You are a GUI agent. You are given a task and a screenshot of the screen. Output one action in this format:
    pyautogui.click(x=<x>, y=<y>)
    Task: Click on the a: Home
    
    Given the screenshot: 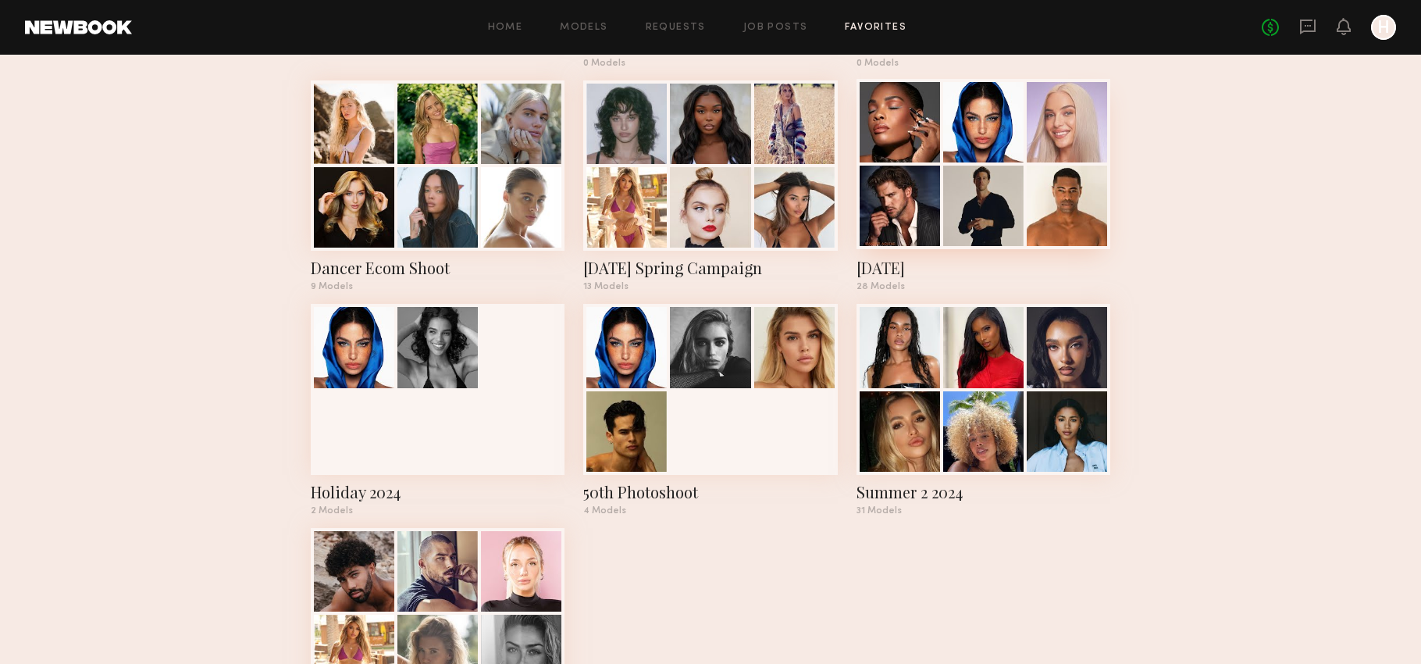 What is the action you would take?
    pyautogui.click(x=505, y=27)
    